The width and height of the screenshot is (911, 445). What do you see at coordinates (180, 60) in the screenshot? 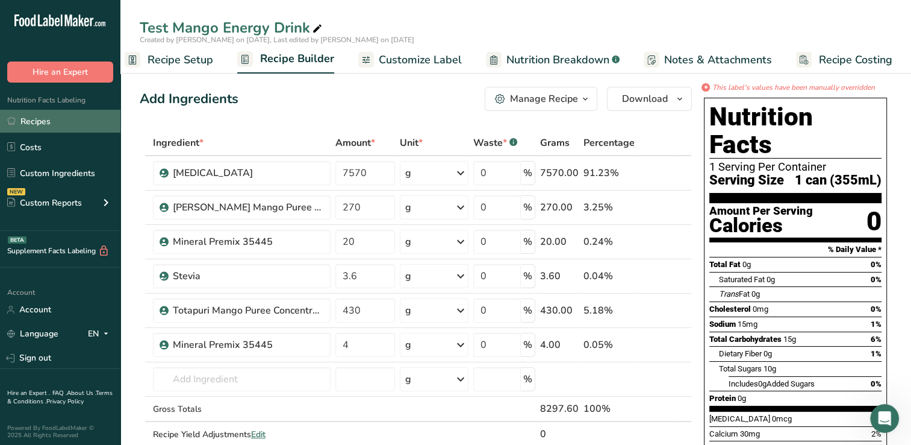
I see `span: Recipe Setup` at bounding box center [180, 60].